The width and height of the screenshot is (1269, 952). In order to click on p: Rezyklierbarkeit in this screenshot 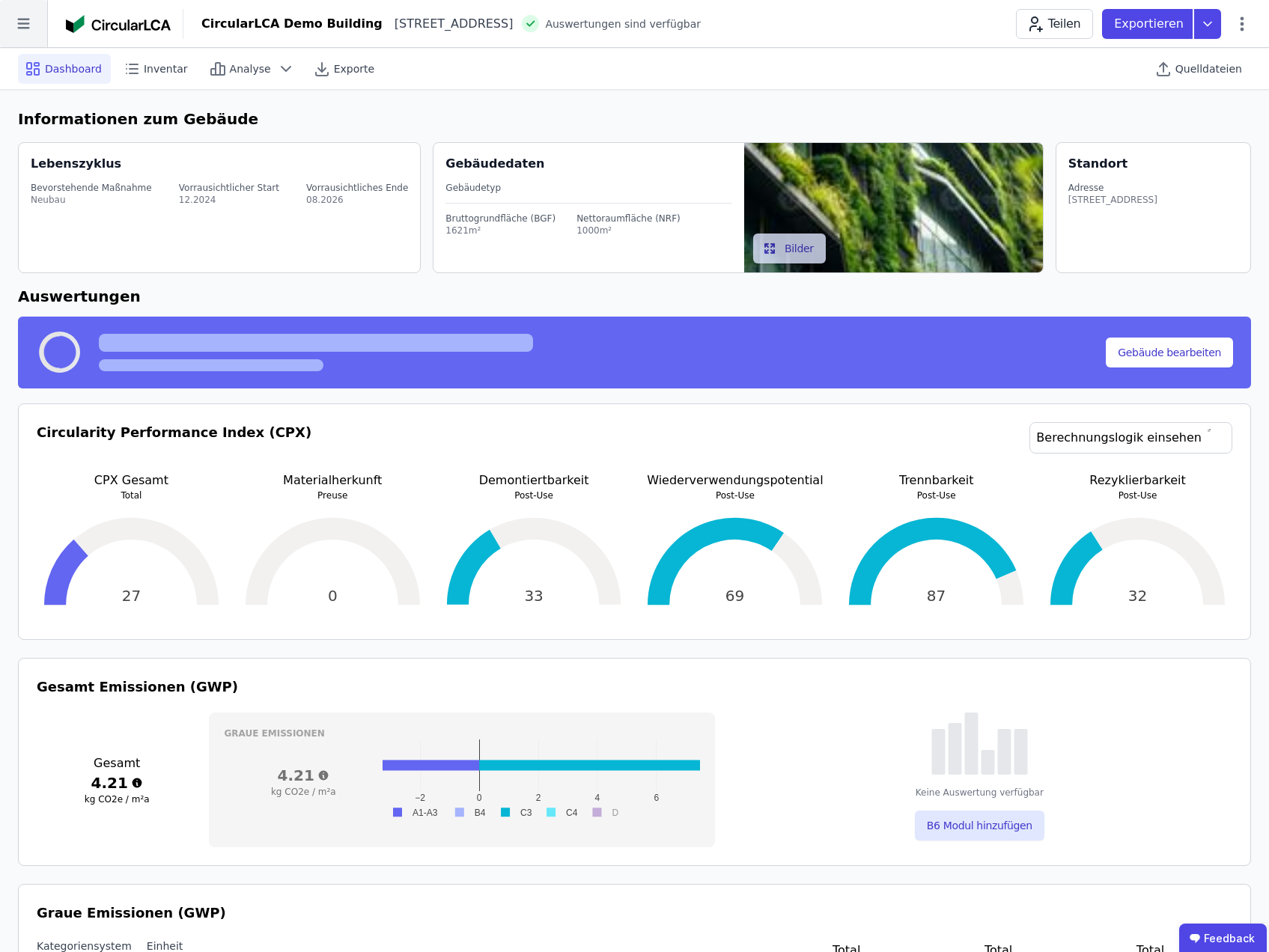, I will do `click(1137, 480)`.